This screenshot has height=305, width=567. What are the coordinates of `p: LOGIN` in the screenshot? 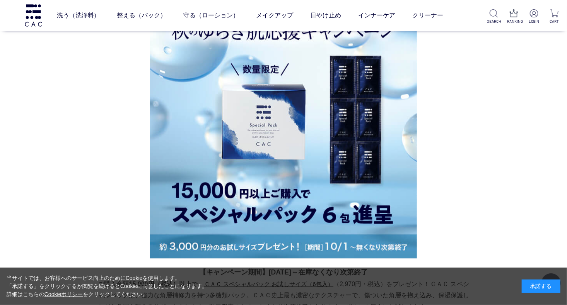 It's located at (534, 21).